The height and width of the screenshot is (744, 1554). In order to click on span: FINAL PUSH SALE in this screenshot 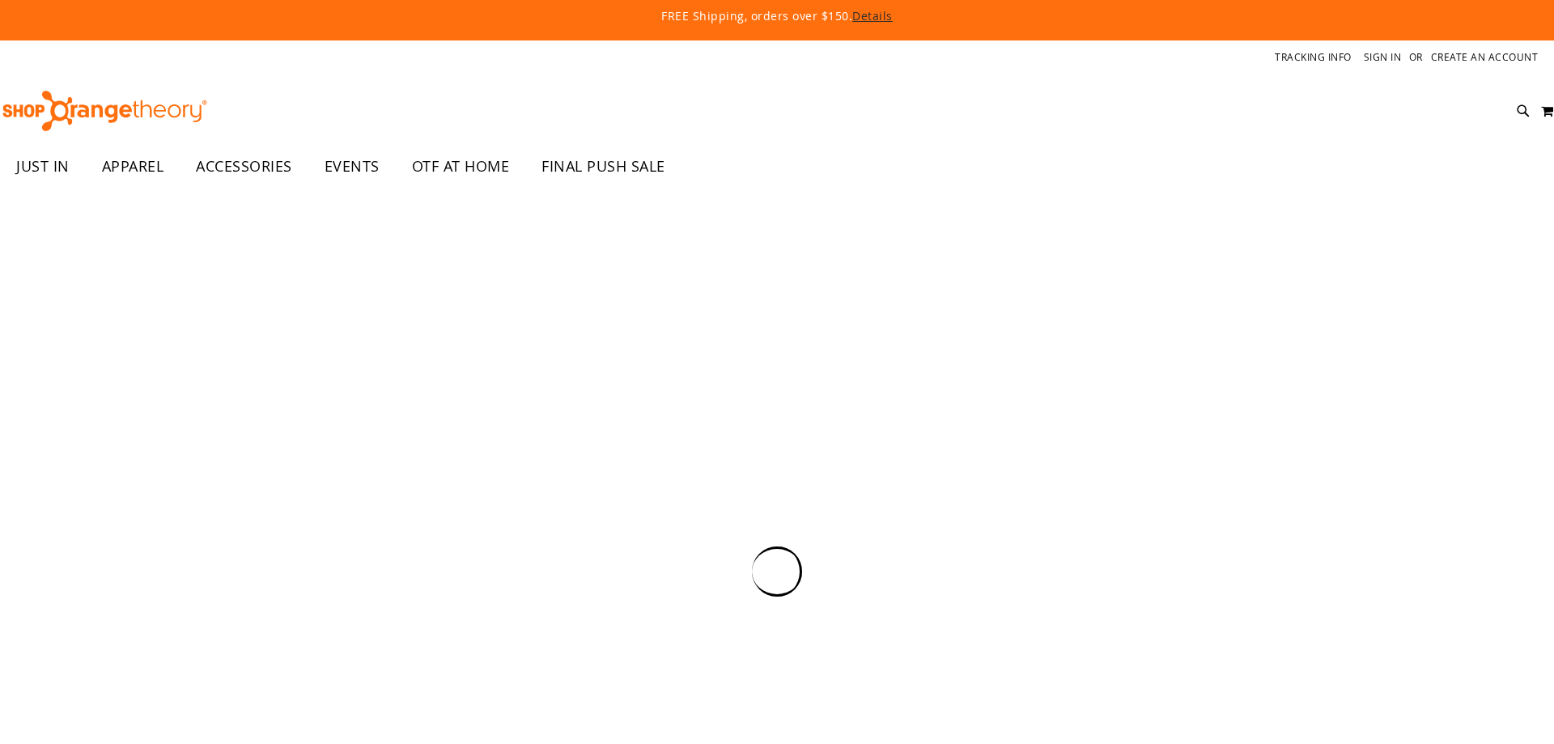, I will do `click(603, 166)`.